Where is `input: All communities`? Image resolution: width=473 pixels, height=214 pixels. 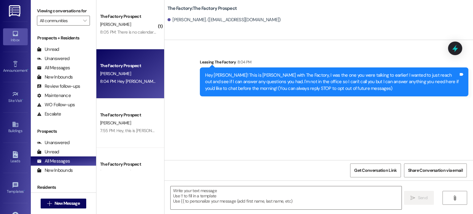 input: All communities is located at coordinates (60, 21).